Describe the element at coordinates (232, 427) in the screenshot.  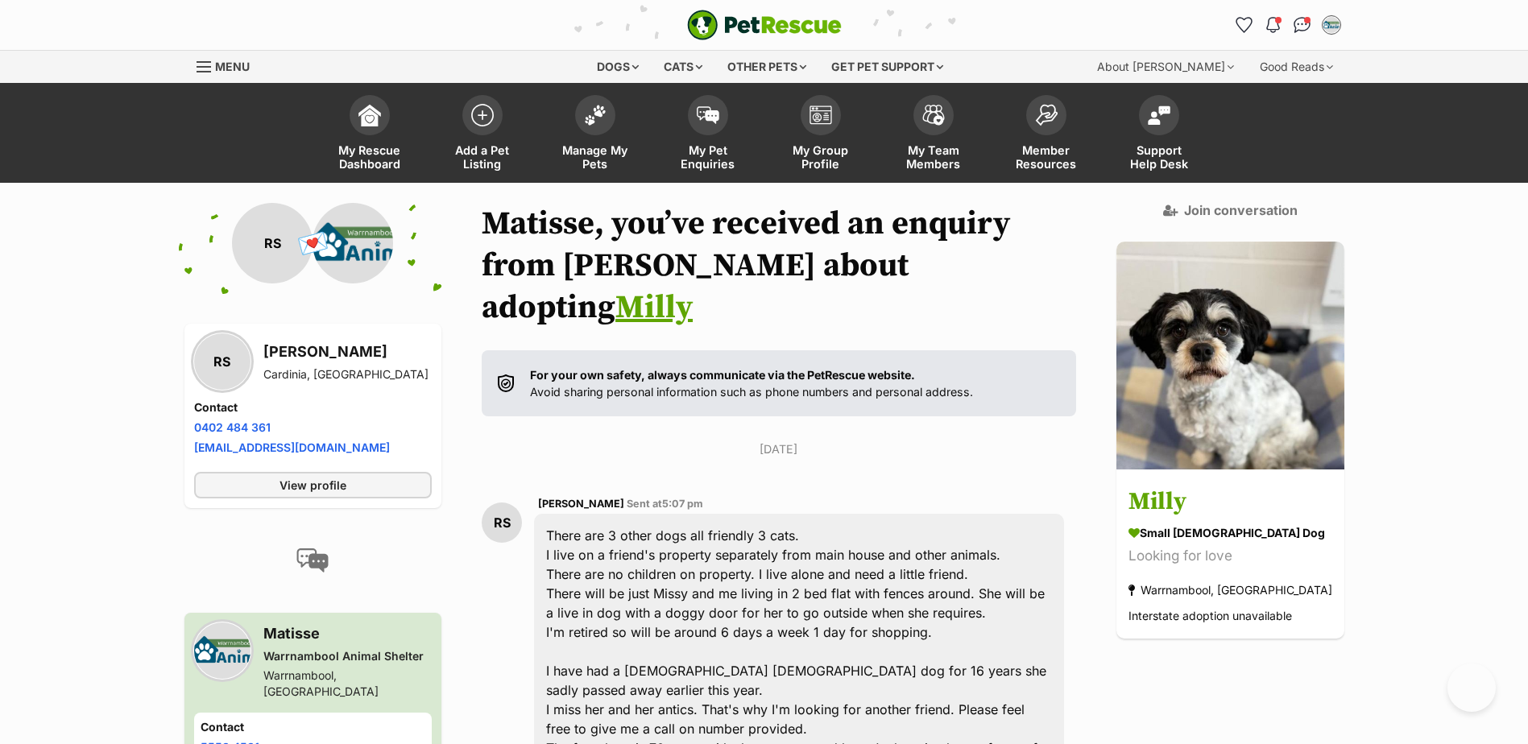
I see `a: 0402 484 361` at that location.